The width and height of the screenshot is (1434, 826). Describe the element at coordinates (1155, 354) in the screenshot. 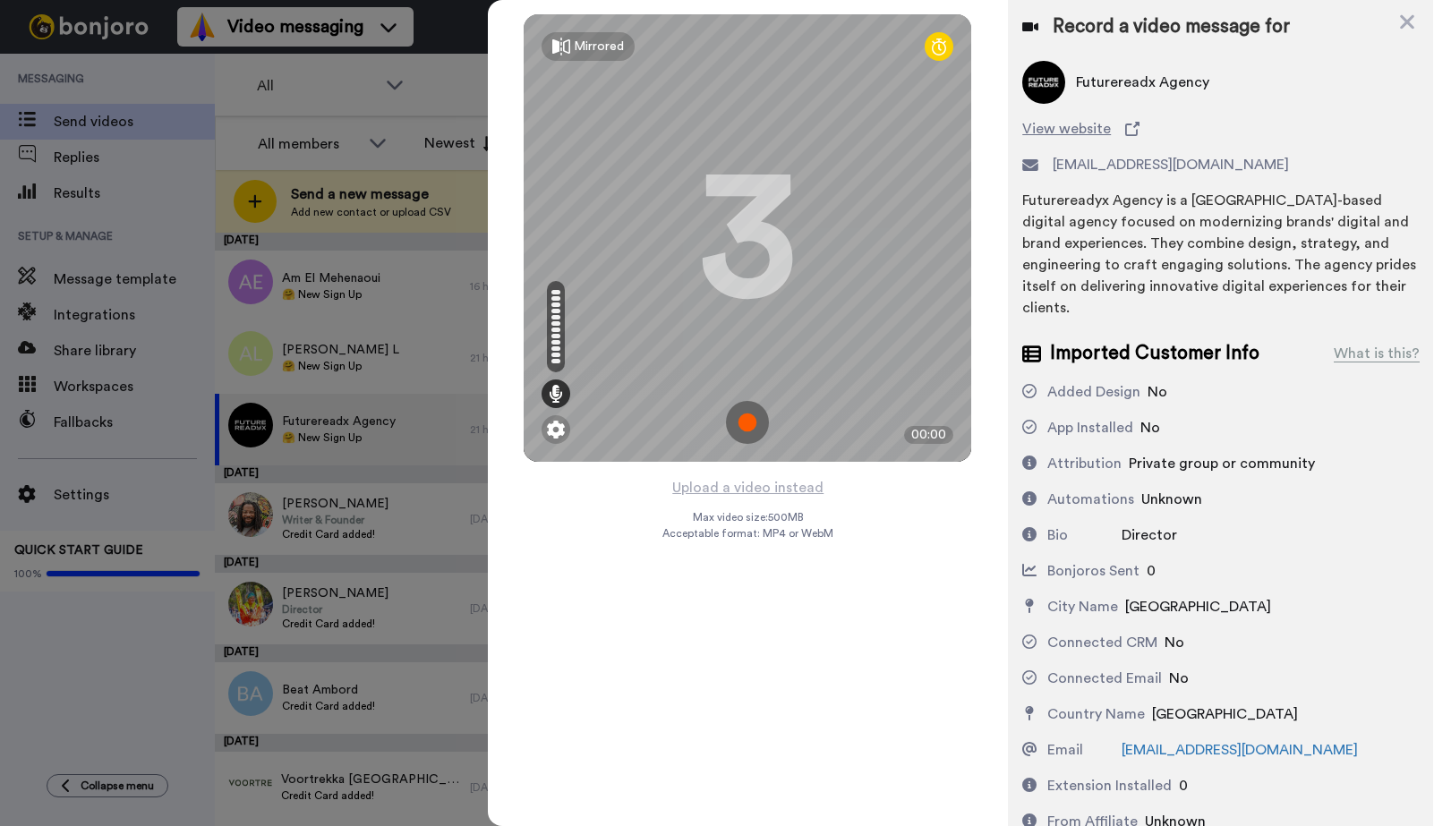

I see `span: Imported Customer Info` at that location.